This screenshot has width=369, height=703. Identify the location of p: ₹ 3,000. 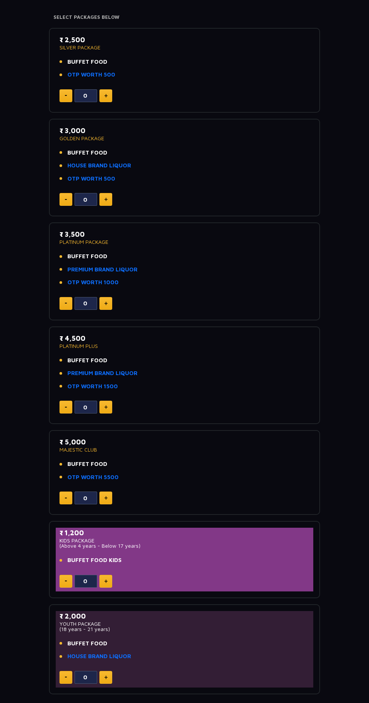
(185, 130).